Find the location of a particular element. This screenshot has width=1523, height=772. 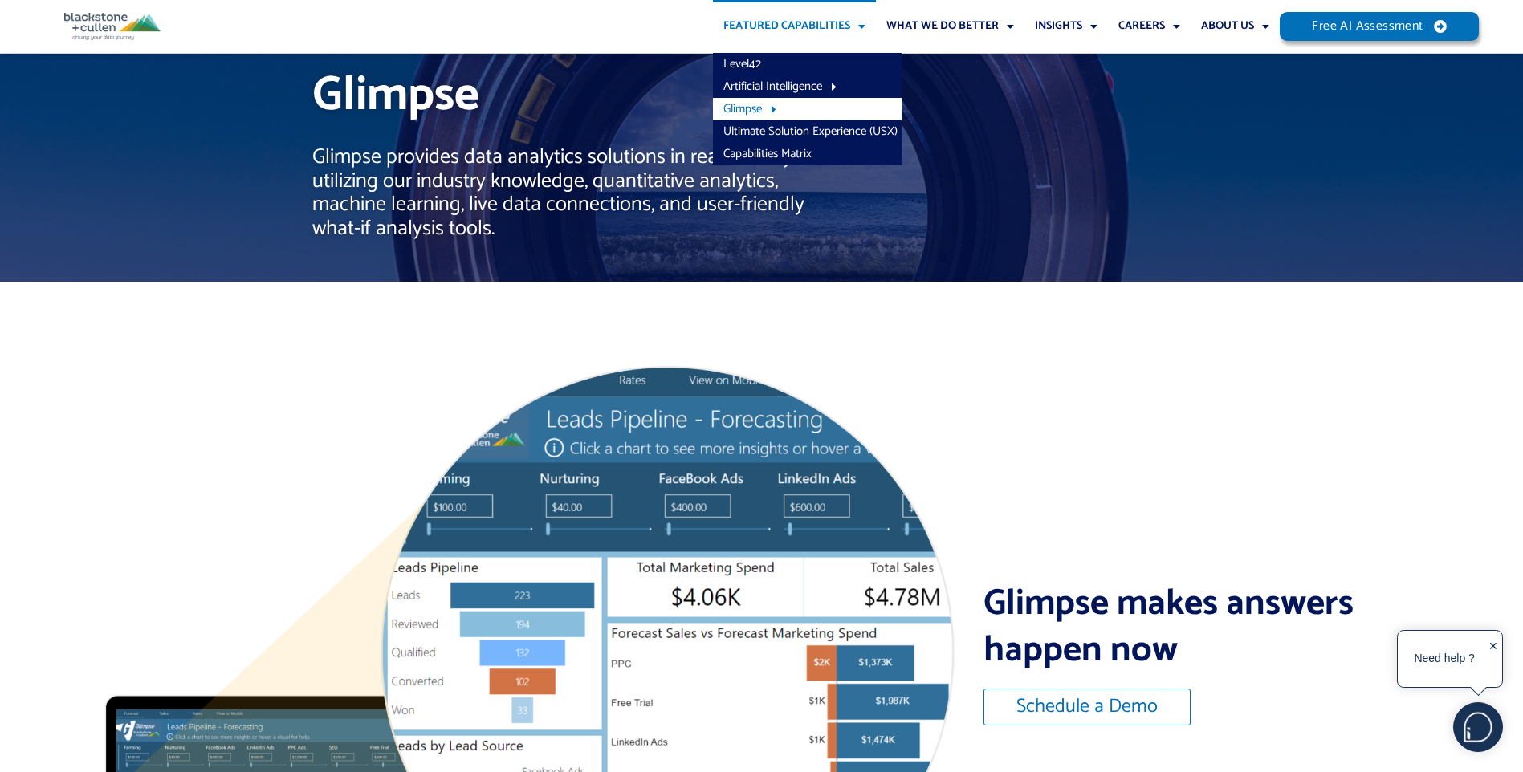

a: Glimpse is located at coordinates (807, 109).